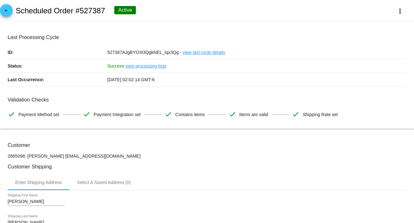  I want to click on mat-icon: arrow_back, so click(6, 12).